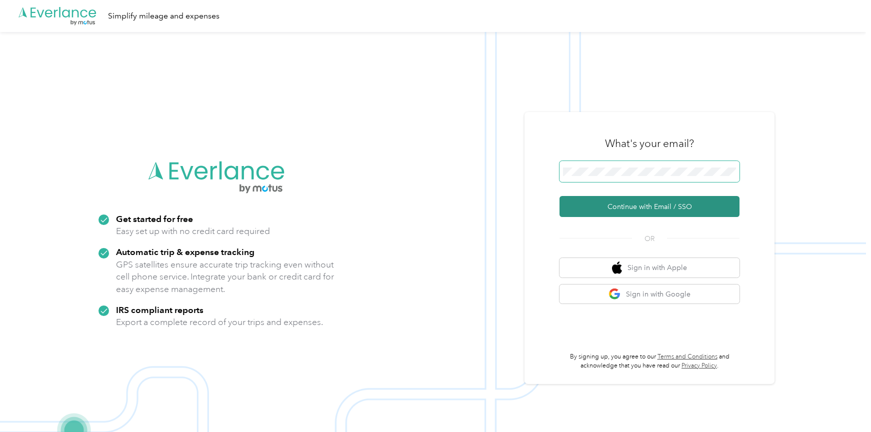  What do you see at coordinates (649, 143) in the screenshot?
I see `h3: What's your email?` at bounding box center [649, 143].